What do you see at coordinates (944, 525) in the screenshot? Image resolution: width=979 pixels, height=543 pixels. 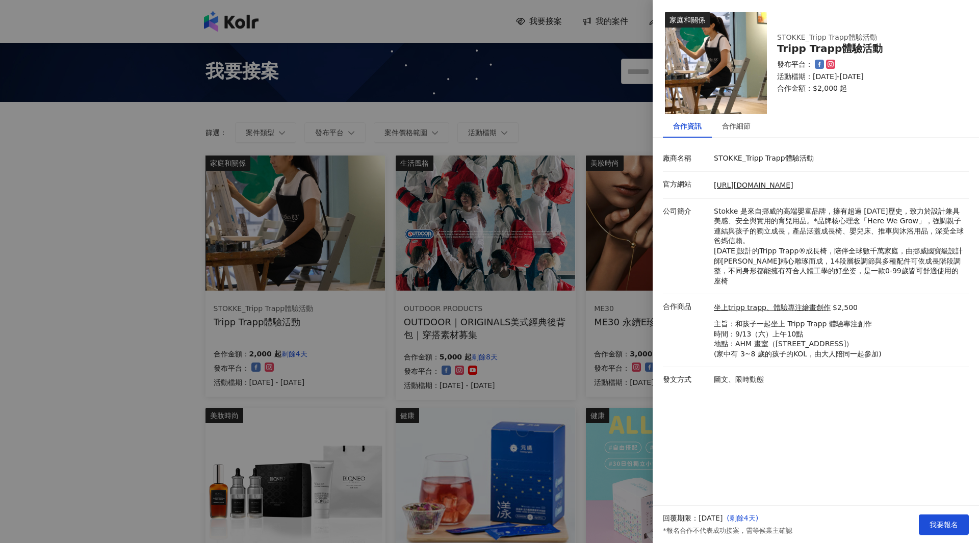 I see `span: 我要報名` at bounding box center [944, 525].